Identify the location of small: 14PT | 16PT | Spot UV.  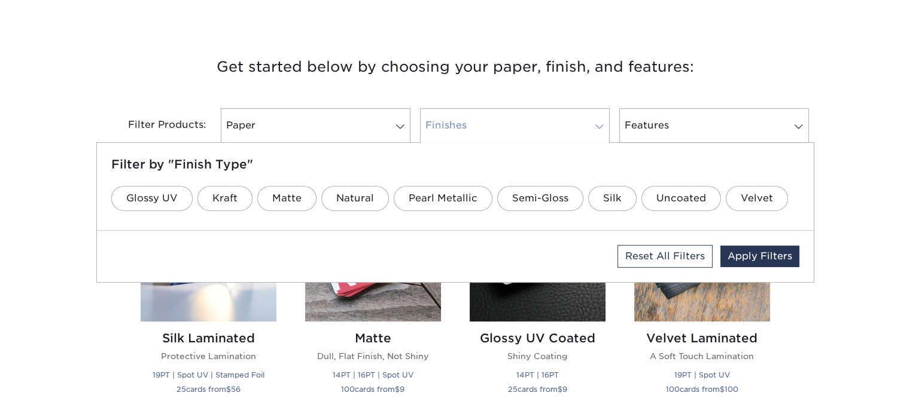
(373, 375).